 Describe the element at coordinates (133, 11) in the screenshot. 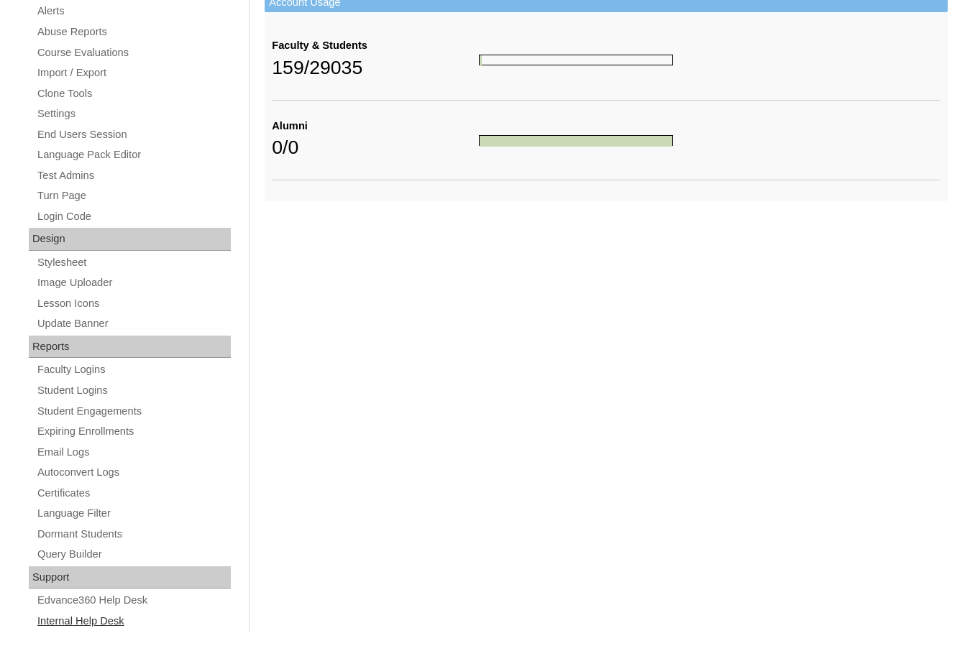

I see `a: Alerts` at that location.